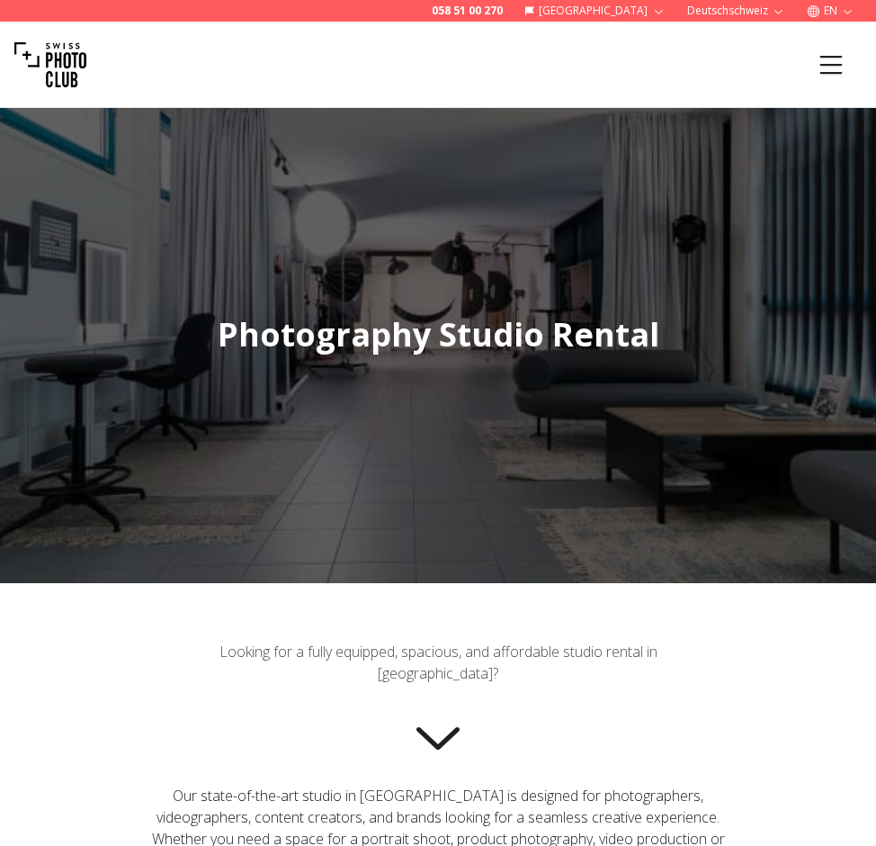 Image resolution: width=876 pixels, height=846 pixels. I want to click on span: Photography Studio Rental, so click(438, 334).